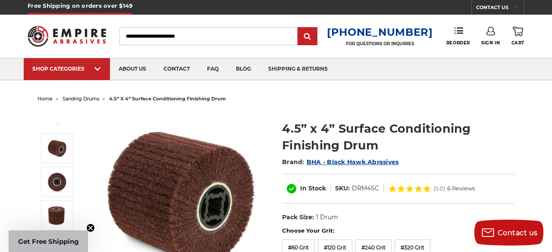 The width and height of the screenshot is (552, 252). I want to click on div: Get Free ShippingClose teaser, so click(48, 242).